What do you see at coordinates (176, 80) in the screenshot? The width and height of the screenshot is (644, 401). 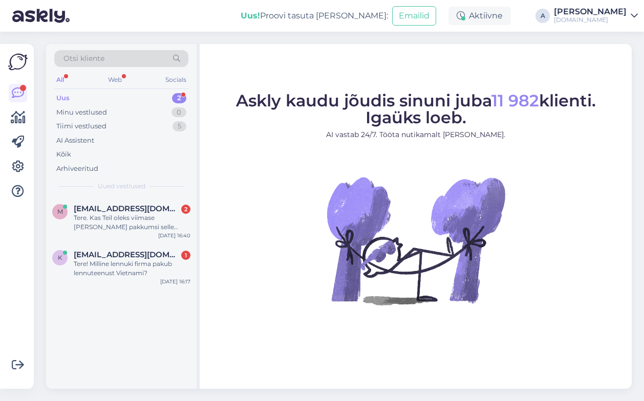 I see `div: Socials` at bounding box center [176, 80].